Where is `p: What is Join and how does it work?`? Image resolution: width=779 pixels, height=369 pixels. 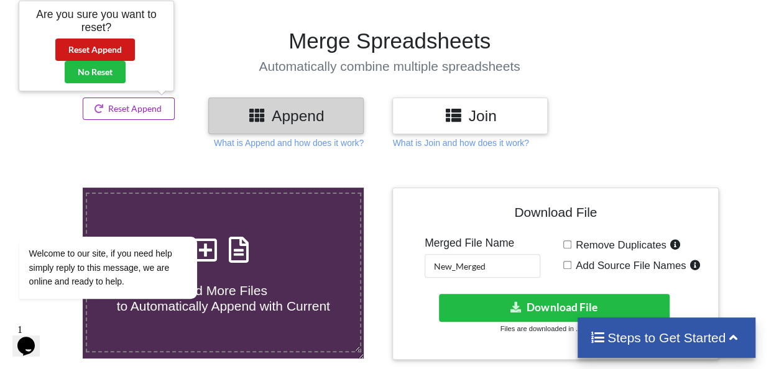 p: What is Join and how does it work? is located at coordinates (460, 143).